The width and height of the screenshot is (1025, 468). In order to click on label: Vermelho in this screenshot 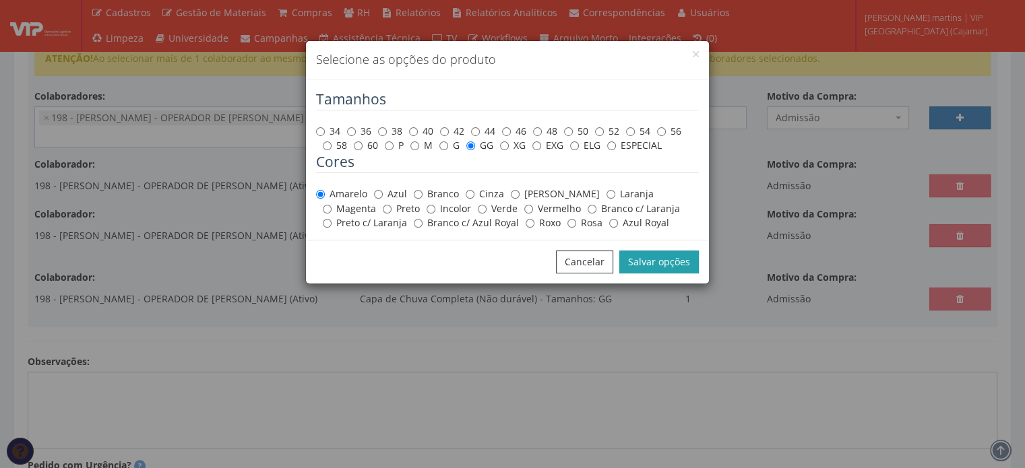, I will do `click(552, 209)`.